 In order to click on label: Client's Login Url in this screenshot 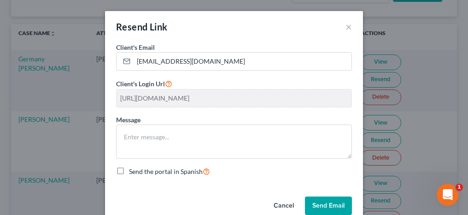, I will do `click(144, 83)`.